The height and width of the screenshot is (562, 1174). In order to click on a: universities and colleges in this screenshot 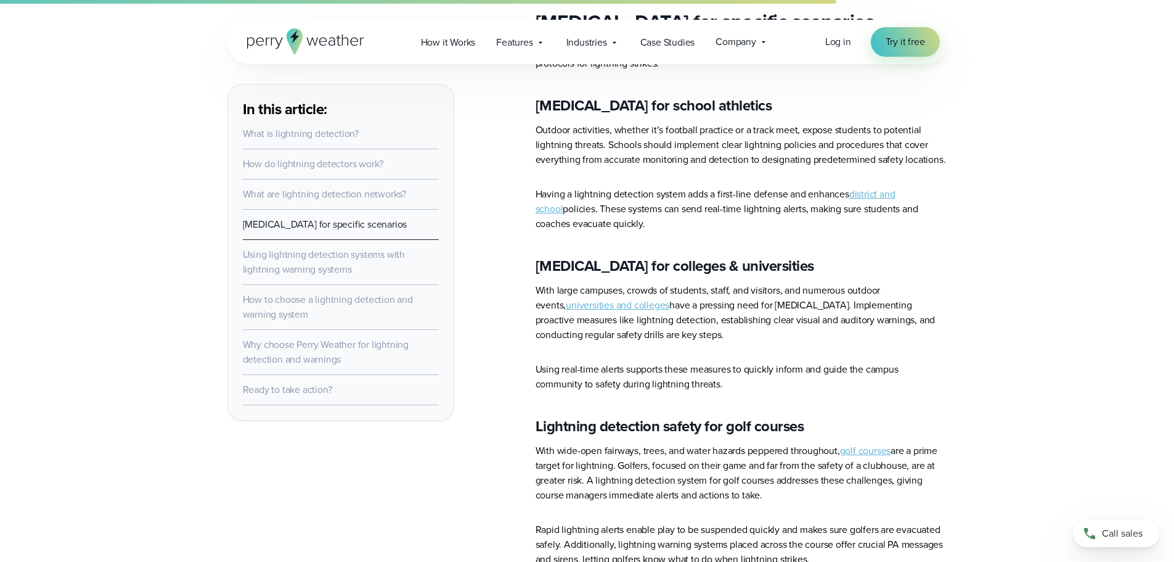, I will do `click(618, 305)`.